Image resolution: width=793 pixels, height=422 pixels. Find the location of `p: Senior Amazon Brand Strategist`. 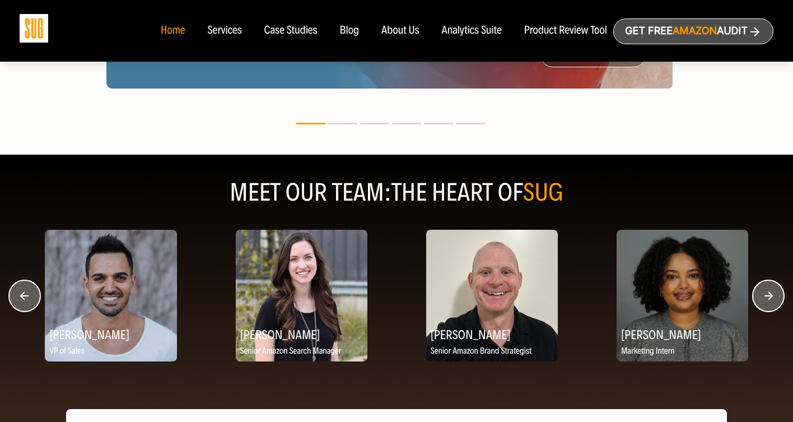

p: Senior Amazon Brand Strategist is located at coordinates (492, 351).